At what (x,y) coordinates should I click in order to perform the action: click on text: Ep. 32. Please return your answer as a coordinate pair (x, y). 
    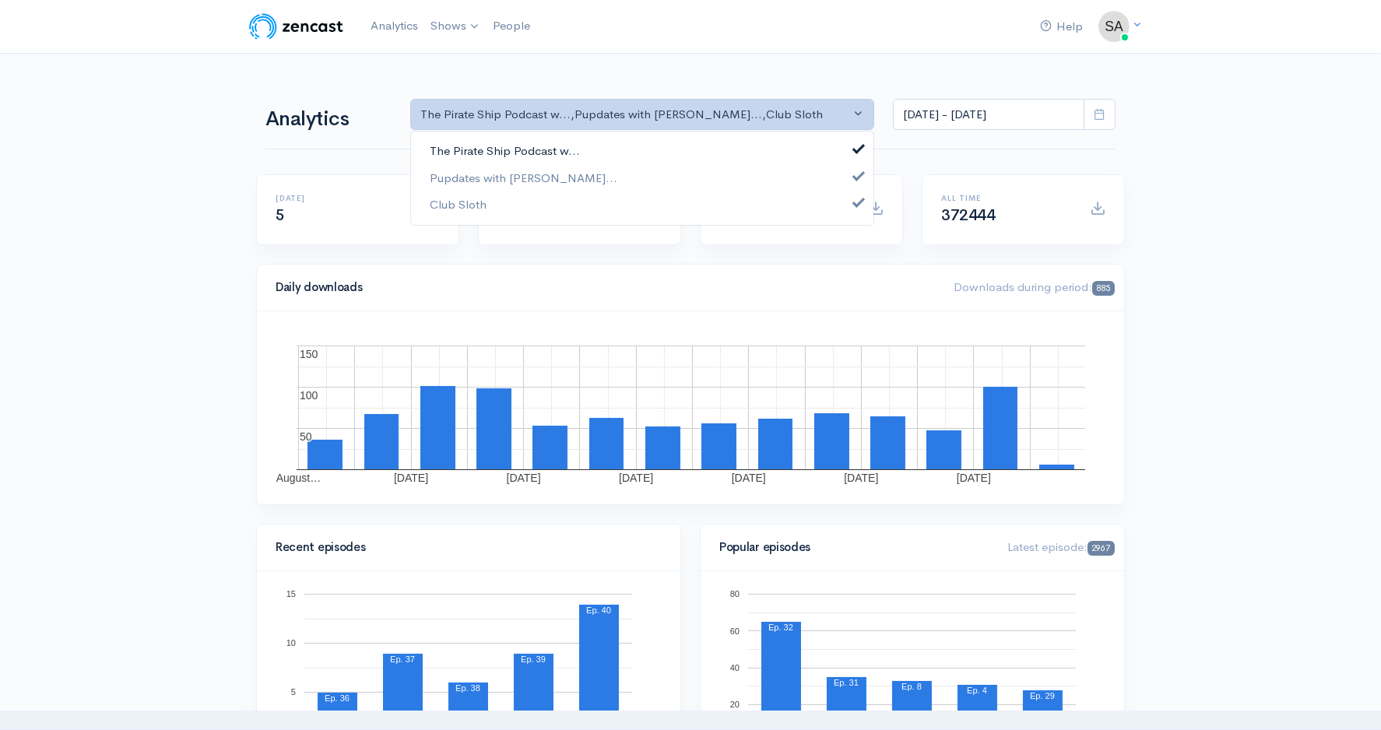
    Looking at the image, I should click on (781, 627).